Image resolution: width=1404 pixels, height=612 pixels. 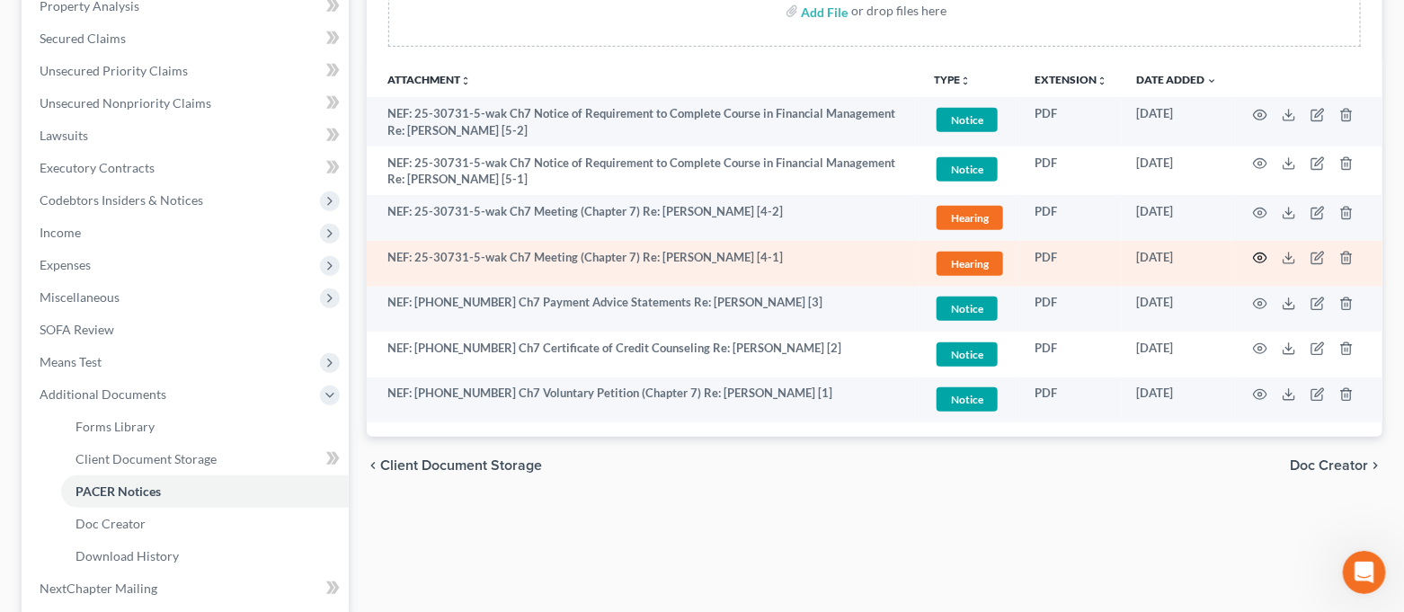 I want to click on span: Unsecured Nonpriority Claims, so click(x=125, y=102).